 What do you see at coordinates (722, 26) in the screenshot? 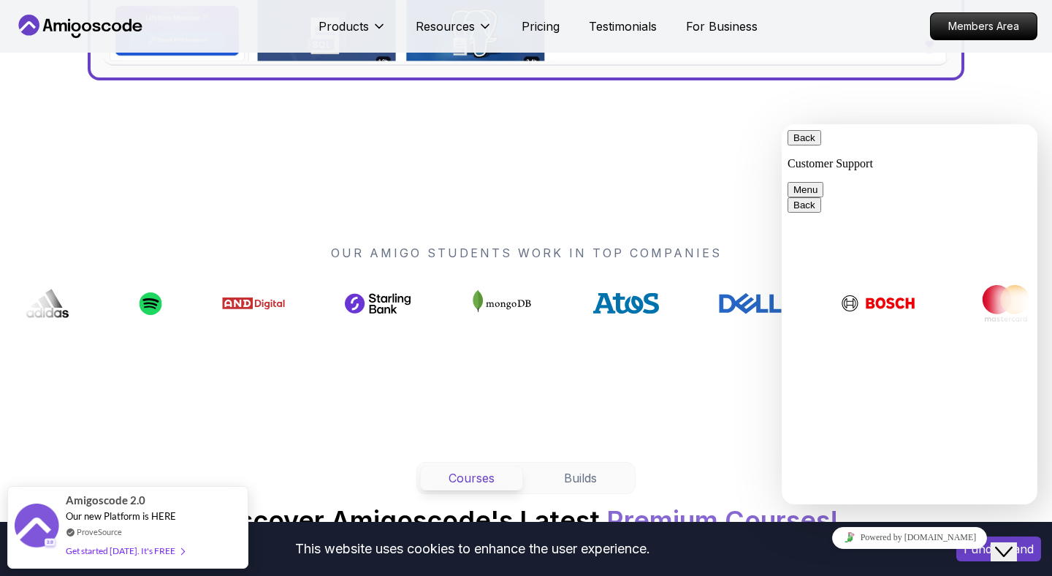
I see `p: For Business` at bounding box center [722, 26].